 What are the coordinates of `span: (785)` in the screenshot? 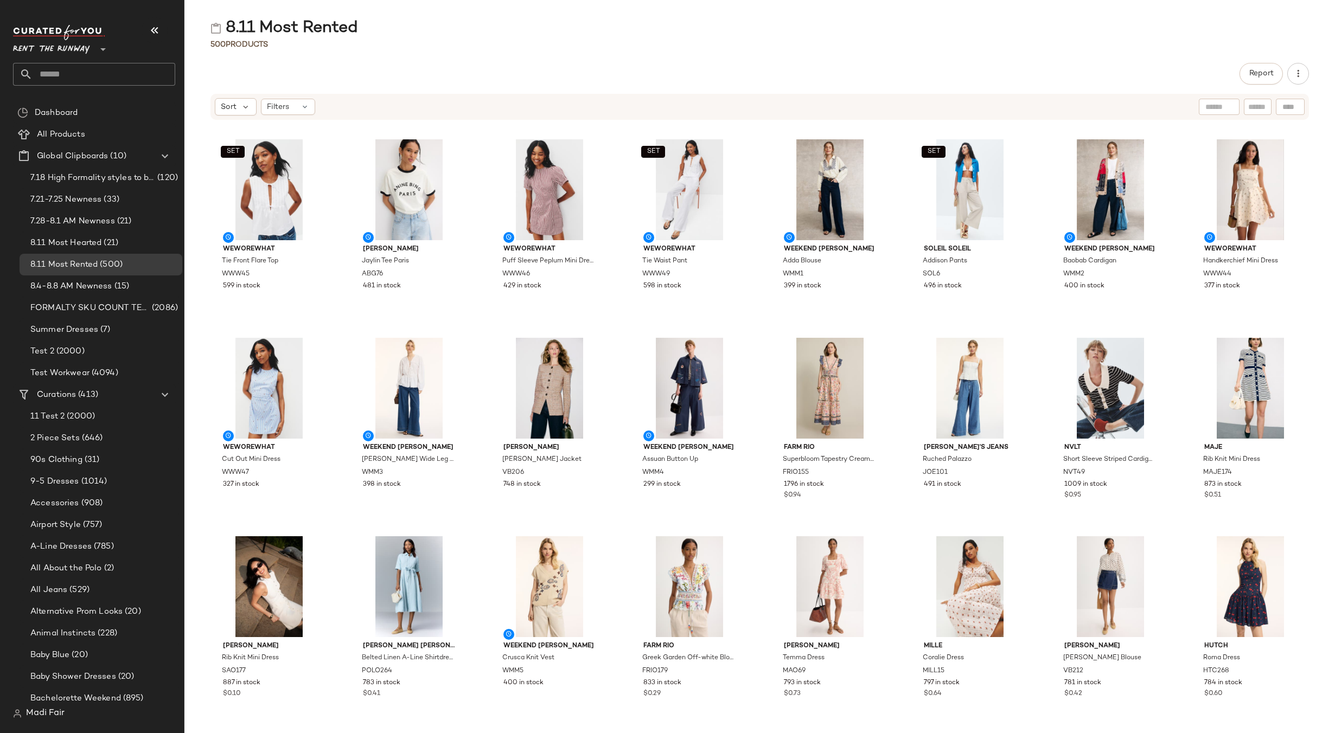 It's located at (103, 547).